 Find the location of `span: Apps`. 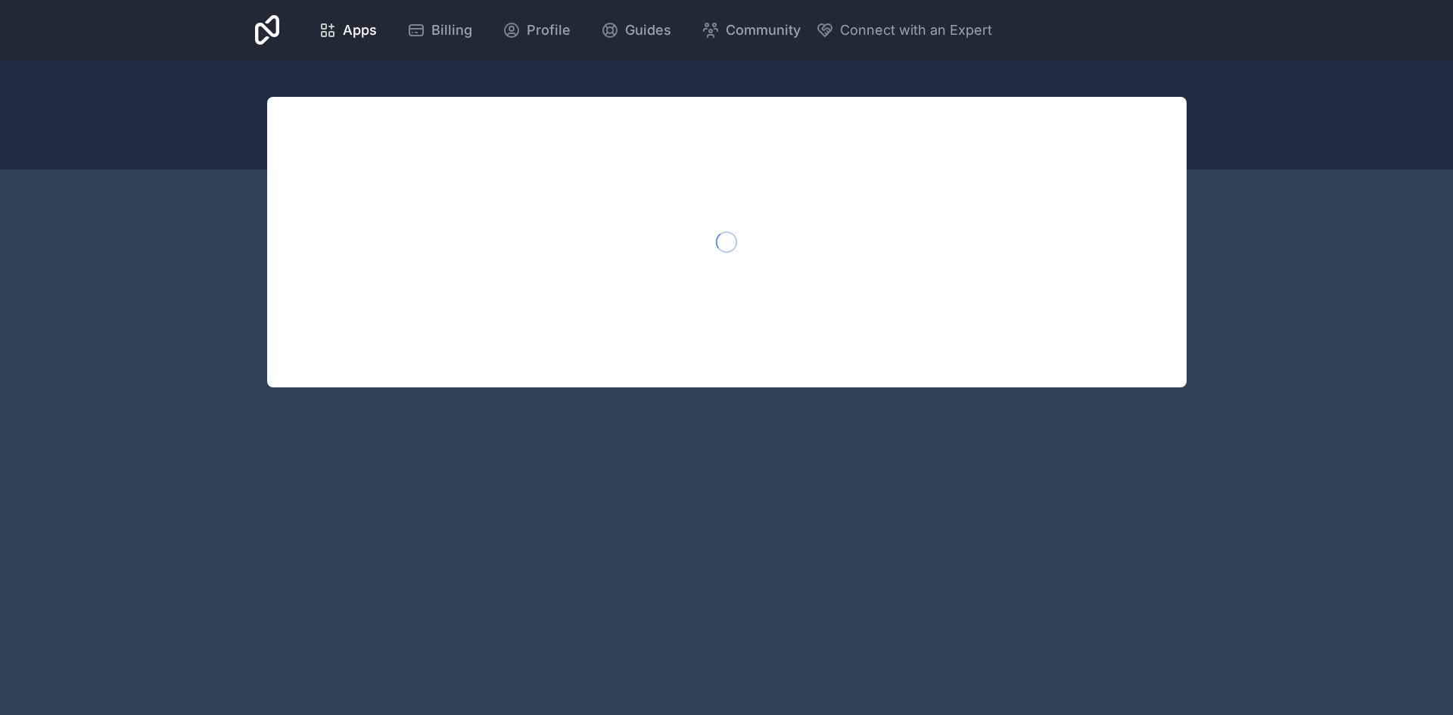

span: Apps is located at coordinates (359, 30).